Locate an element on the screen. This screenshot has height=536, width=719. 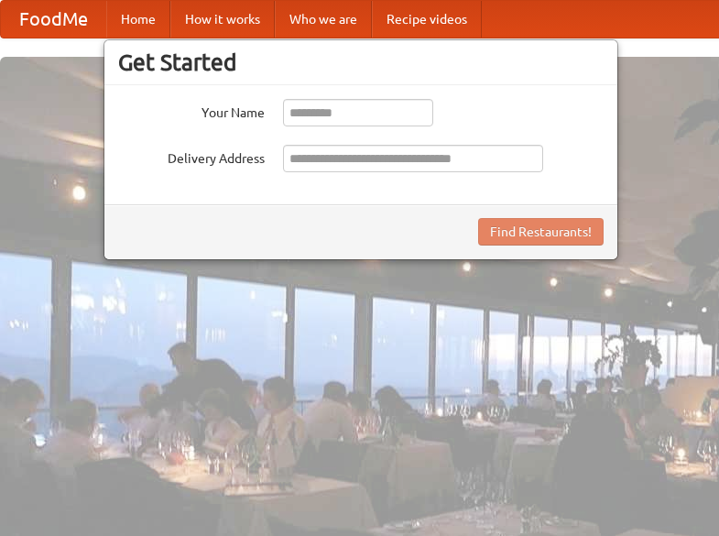
button: Find Restaurants! is located at coordinates (541, 232).